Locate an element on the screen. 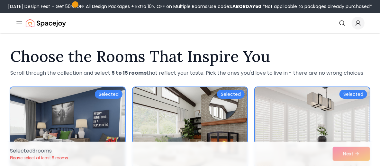  img: Spacejoy Logo is located at coordinates (46, 23).